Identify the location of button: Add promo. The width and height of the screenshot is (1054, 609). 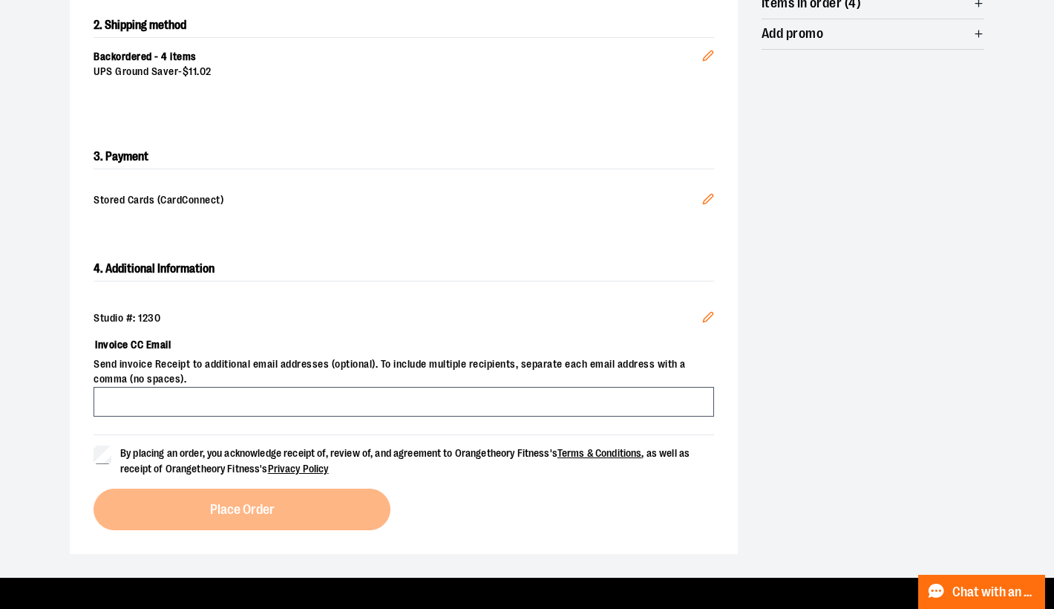
(873, 34).